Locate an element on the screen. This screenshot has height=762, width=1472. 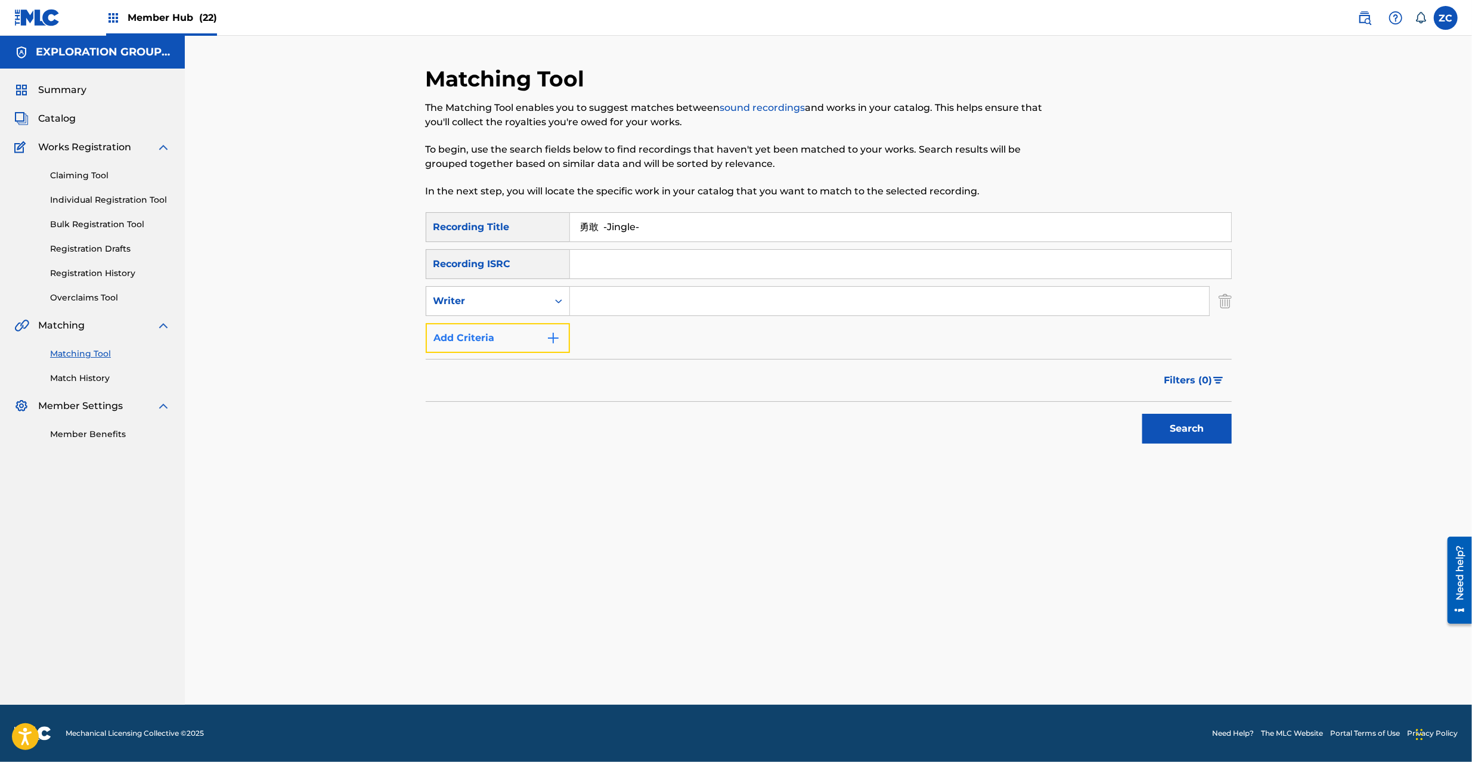
div: Drag is located at coordinates (1420, 735).